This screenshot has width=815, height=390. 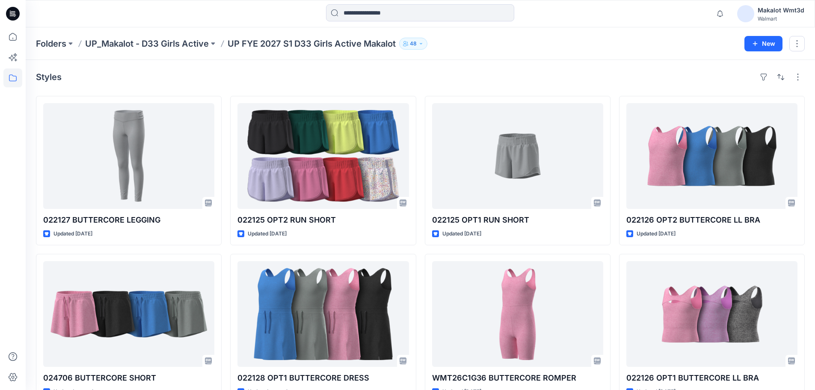 I want to click on h4: Styles, so click(x=49, y=77).